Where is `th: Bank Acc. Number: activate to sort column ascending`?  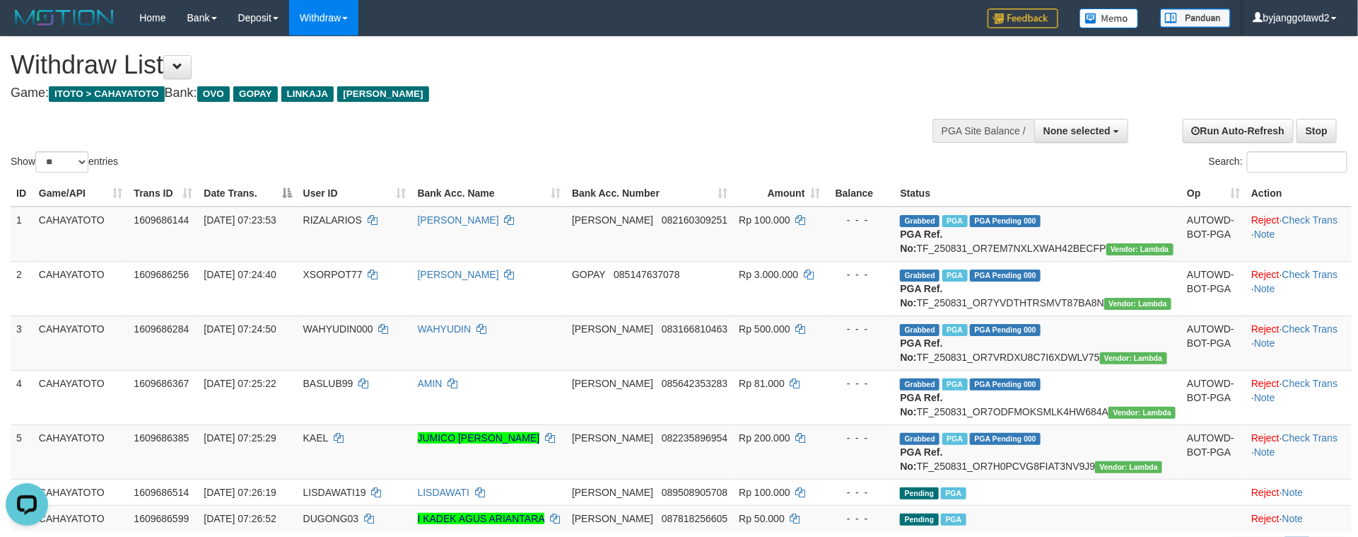
th: Bank Acc. Number: activate to sort column ascending is located at coordinates (650, 193).